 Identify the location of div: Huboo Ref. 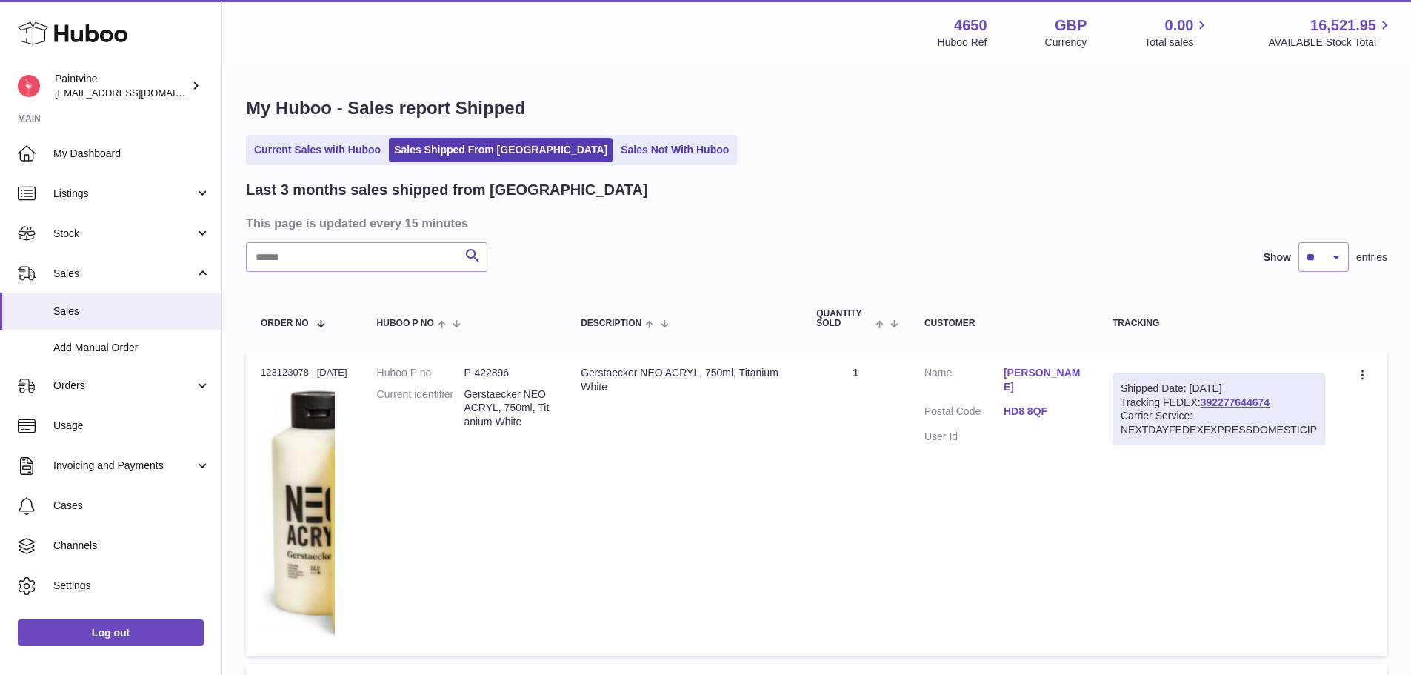
(962, 42).